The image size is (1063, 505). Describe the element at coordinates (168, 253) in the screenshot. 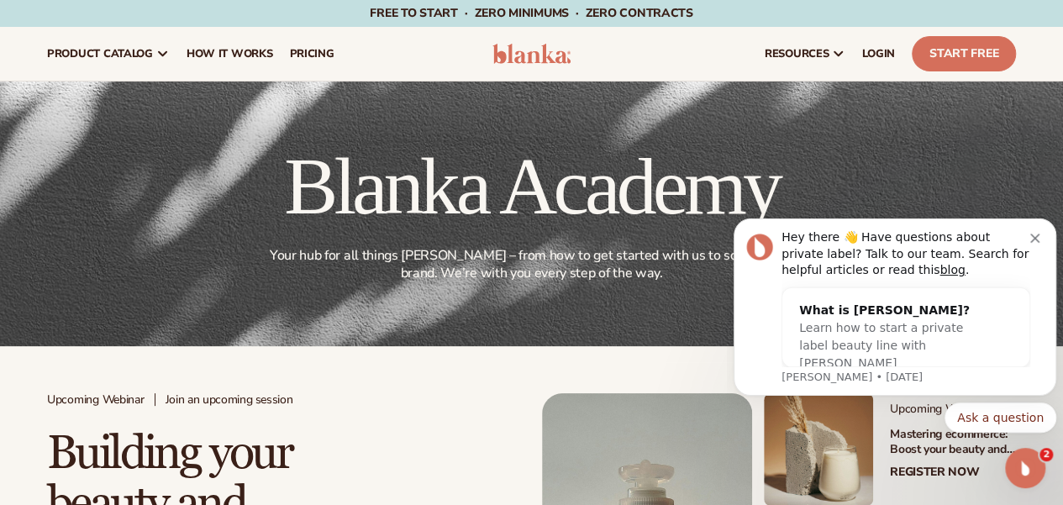

I see `div: Quick reply options` at that location.